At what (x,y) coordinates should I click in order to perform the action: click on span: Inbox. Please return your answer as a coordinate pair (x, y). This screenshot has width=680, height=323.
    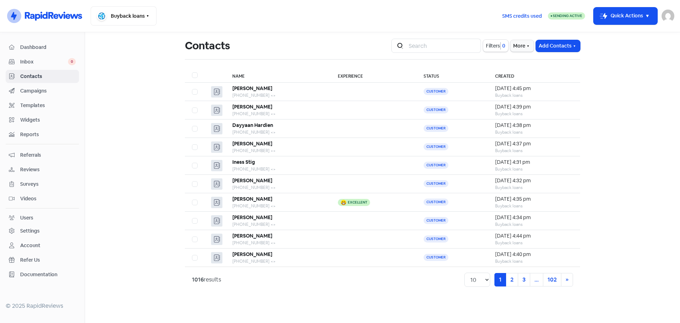
    Looking at the image, I should click on (44, 62).